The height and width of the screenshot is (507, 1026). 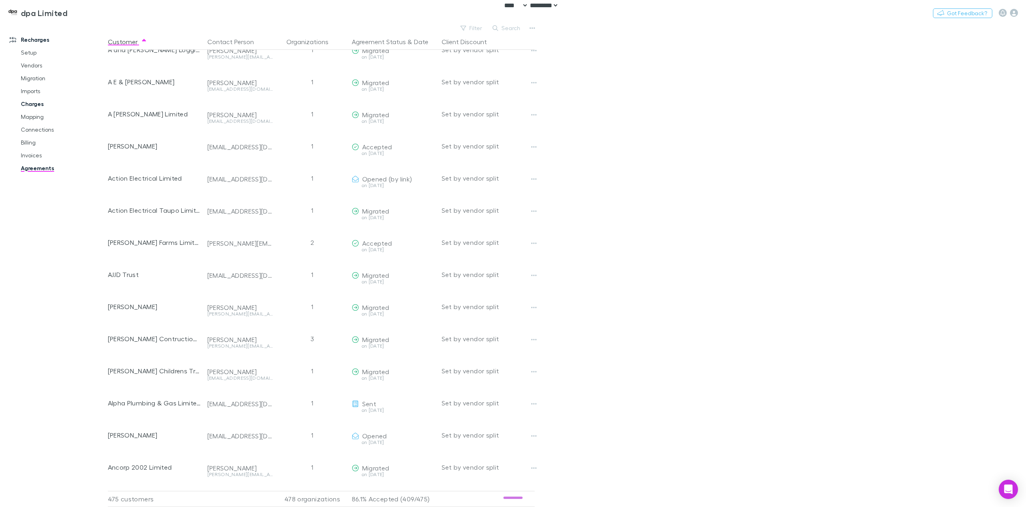 I want to click on a: dpa Limited, so click(x=38, y=13).